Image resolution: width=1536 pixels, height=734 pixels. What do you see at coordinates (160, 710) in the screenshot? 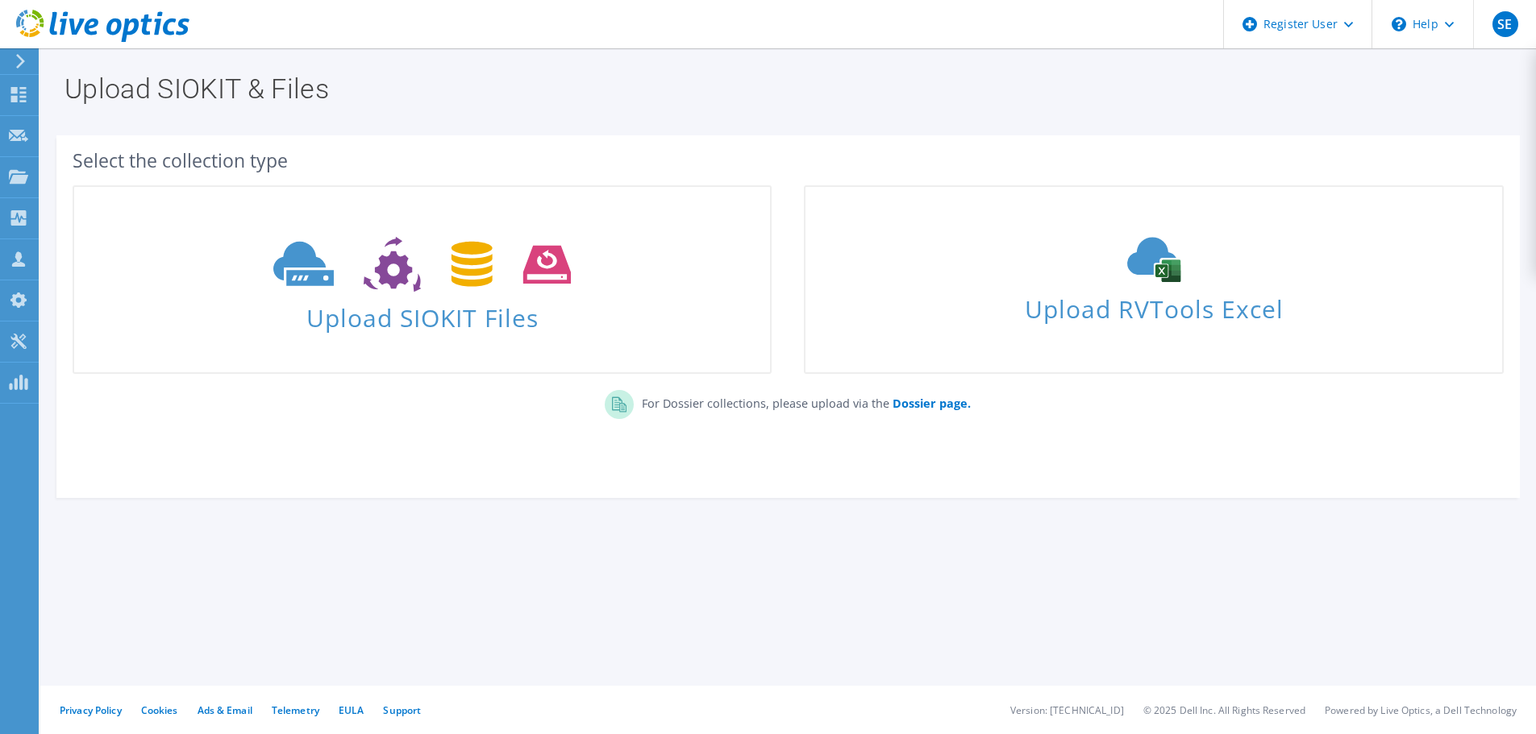
I see `a: Cookies` at bounding box center [160, 710].